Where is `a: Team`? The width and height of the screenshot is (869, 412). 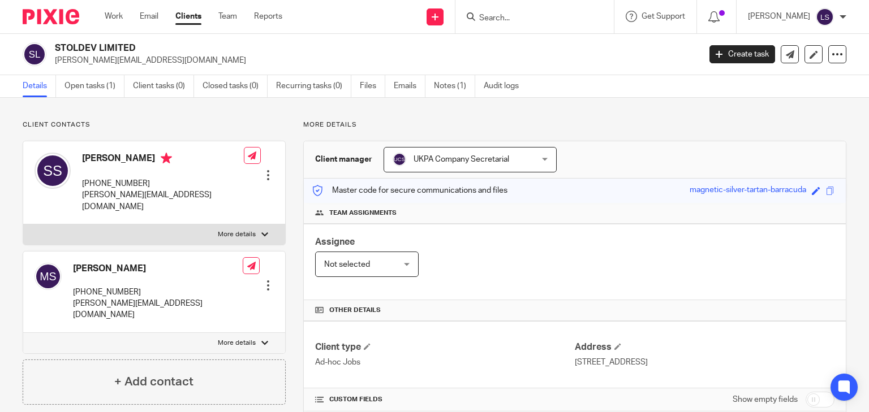
a: Team is located at coordinates (227, 16).